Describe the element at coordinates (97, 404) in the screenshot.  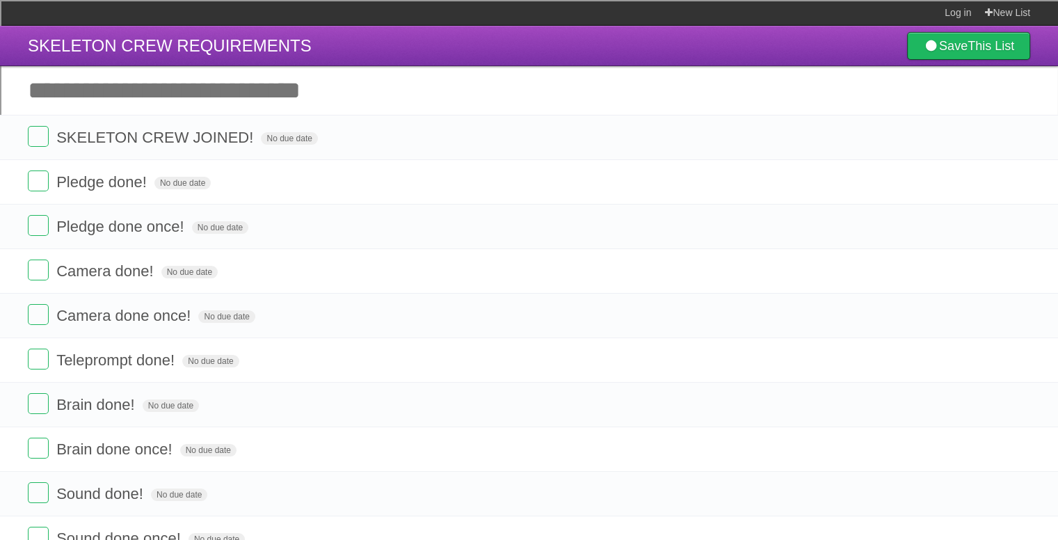
I see `span: Brain done!` at that location.